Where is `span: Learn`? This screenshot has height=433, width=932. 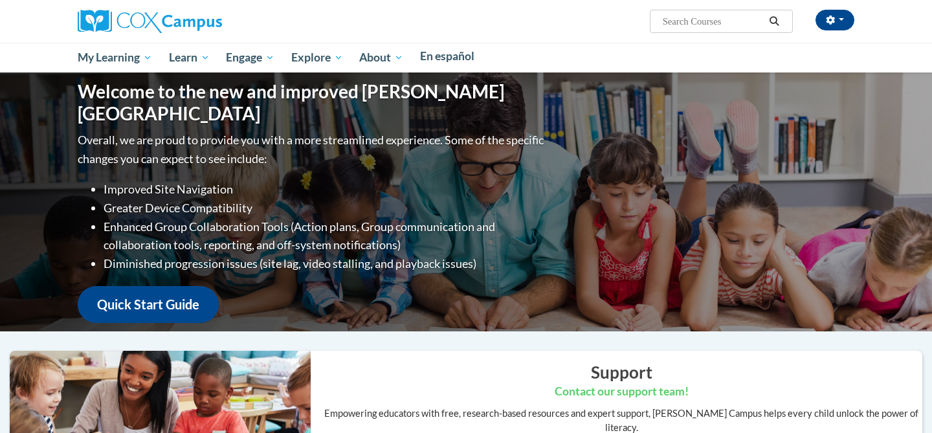 span: Learn is located at coordinates (189, 58).